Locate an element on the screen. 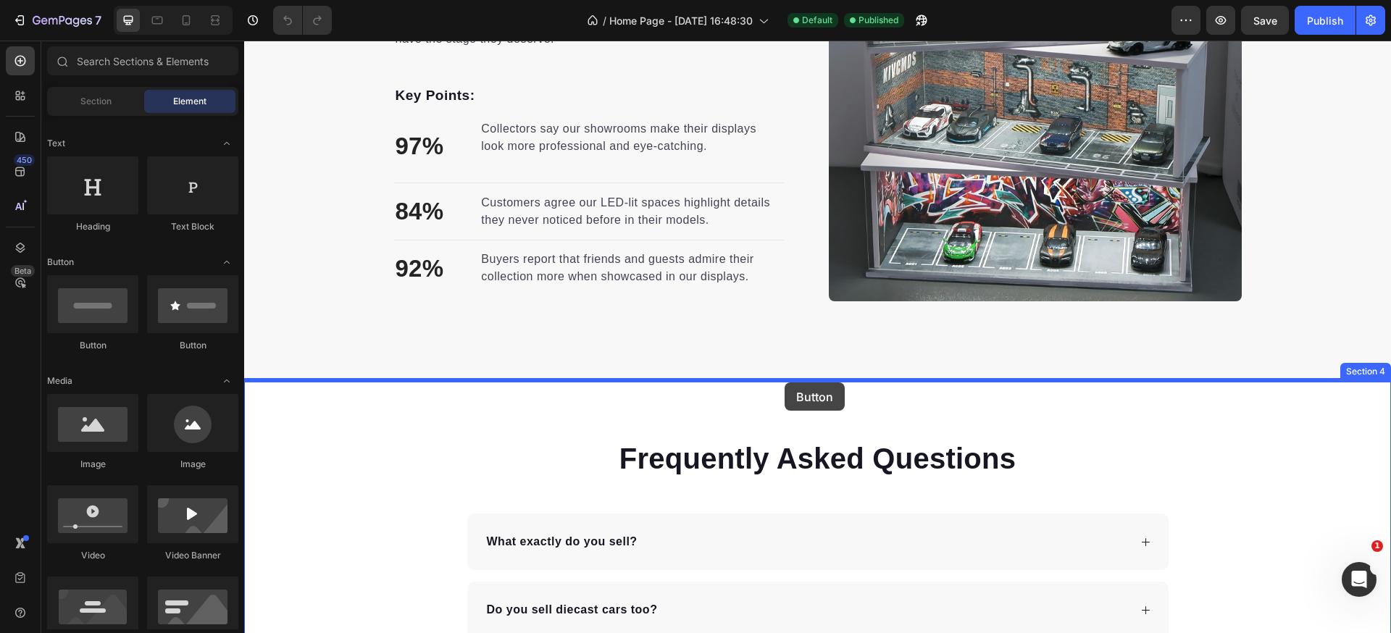 The width and height of the screenshot is (1391, 633). button: Publish is located at coordinates (1325, 20).